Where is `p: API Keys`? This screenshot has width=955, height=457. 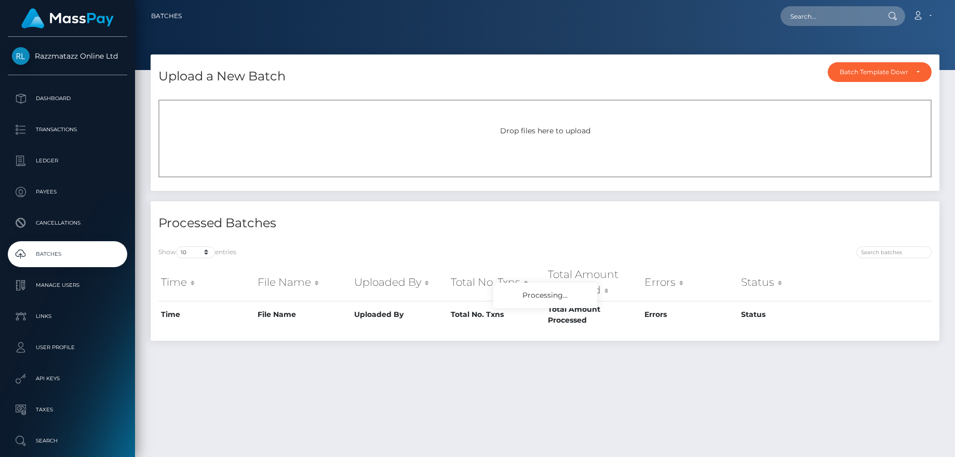
p: API Keys is located at coordinates (67, 379).